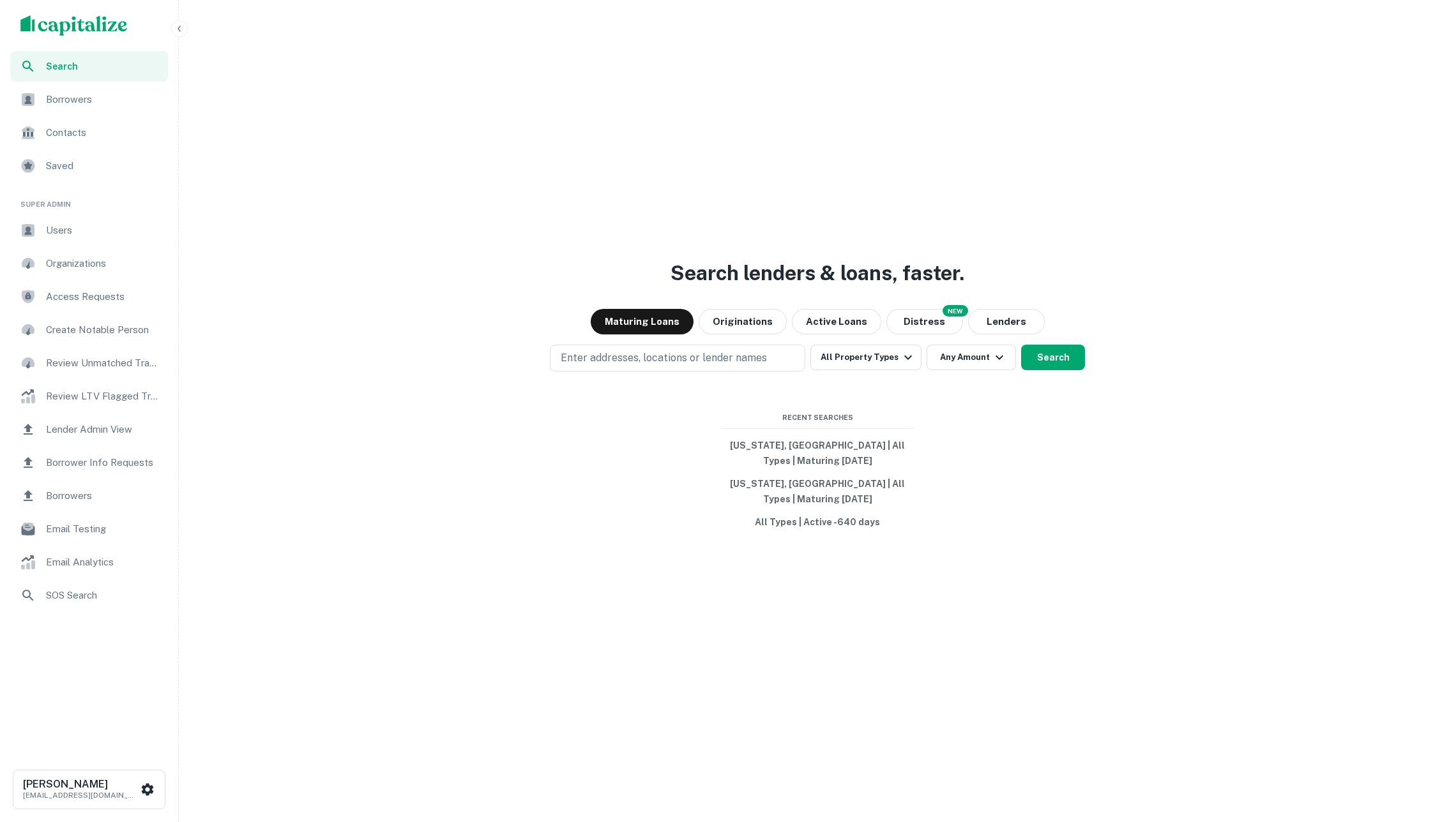 The height and width of the screenshot is (822, 1456). I want to click on div: Email Testing, so click(89, 529).